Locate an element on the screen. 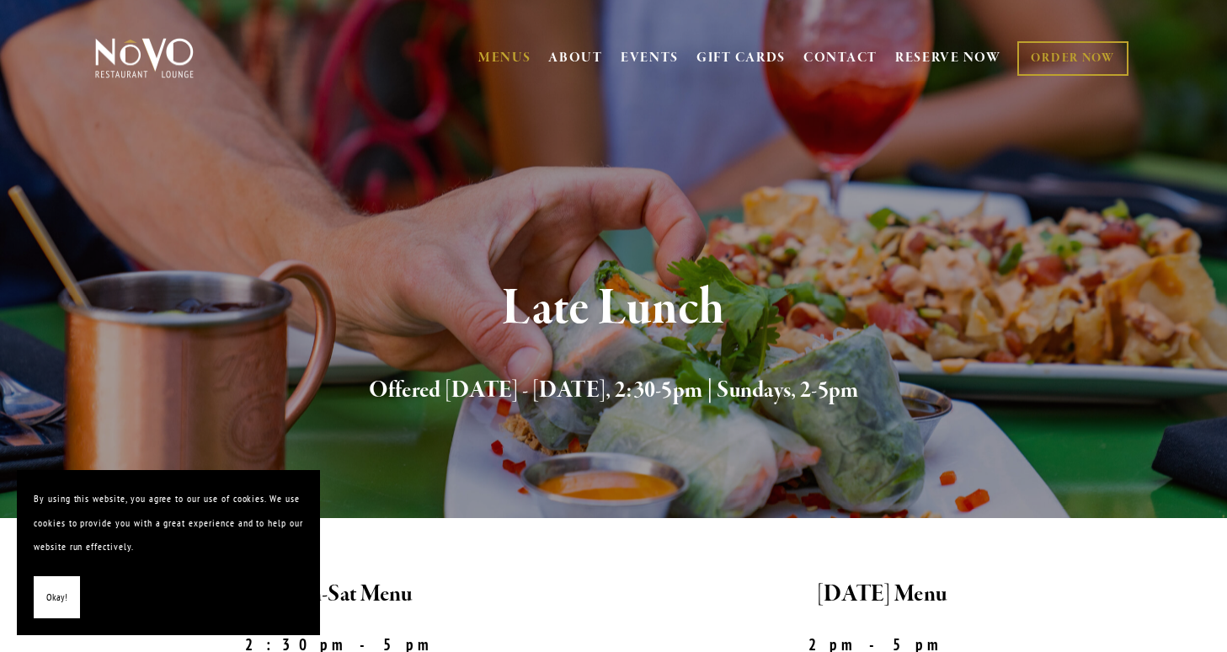  p: By using this website, you agree to our use of cookies. We use cookies to provide you with a grea... is located at coordinates (168, 523).